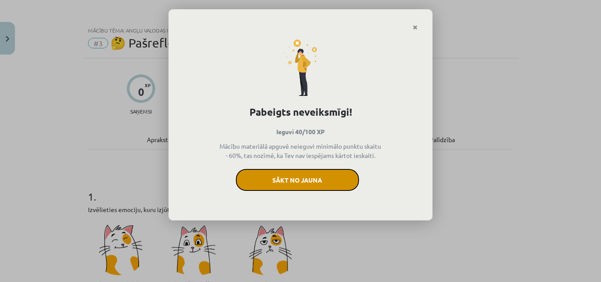 This screenshot has height=282, width=601. I want to click on button: Sākt no jauna, so click(298, 180).